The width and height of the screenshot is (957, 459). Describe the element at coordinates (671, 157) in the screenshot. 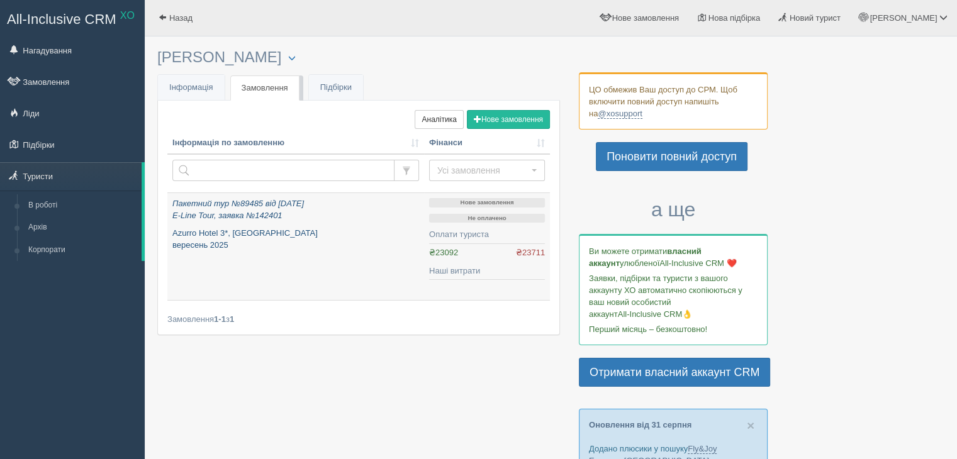

I see `a: Поновити повний доступ` at that location.